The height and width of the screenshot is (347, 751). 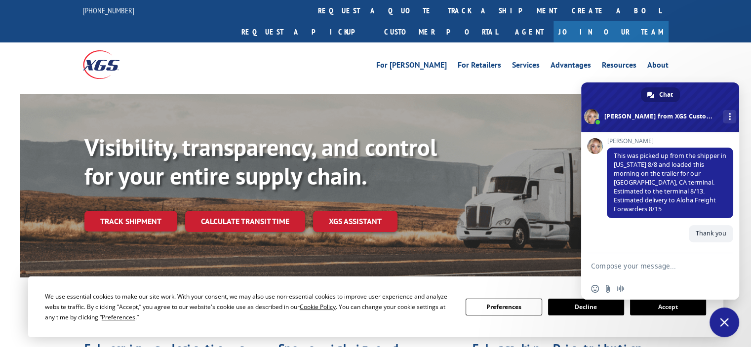 What do you see at coordinates (620, 67) in the screenshot?
I see `a: Resources` at bounding box center [620, 67].